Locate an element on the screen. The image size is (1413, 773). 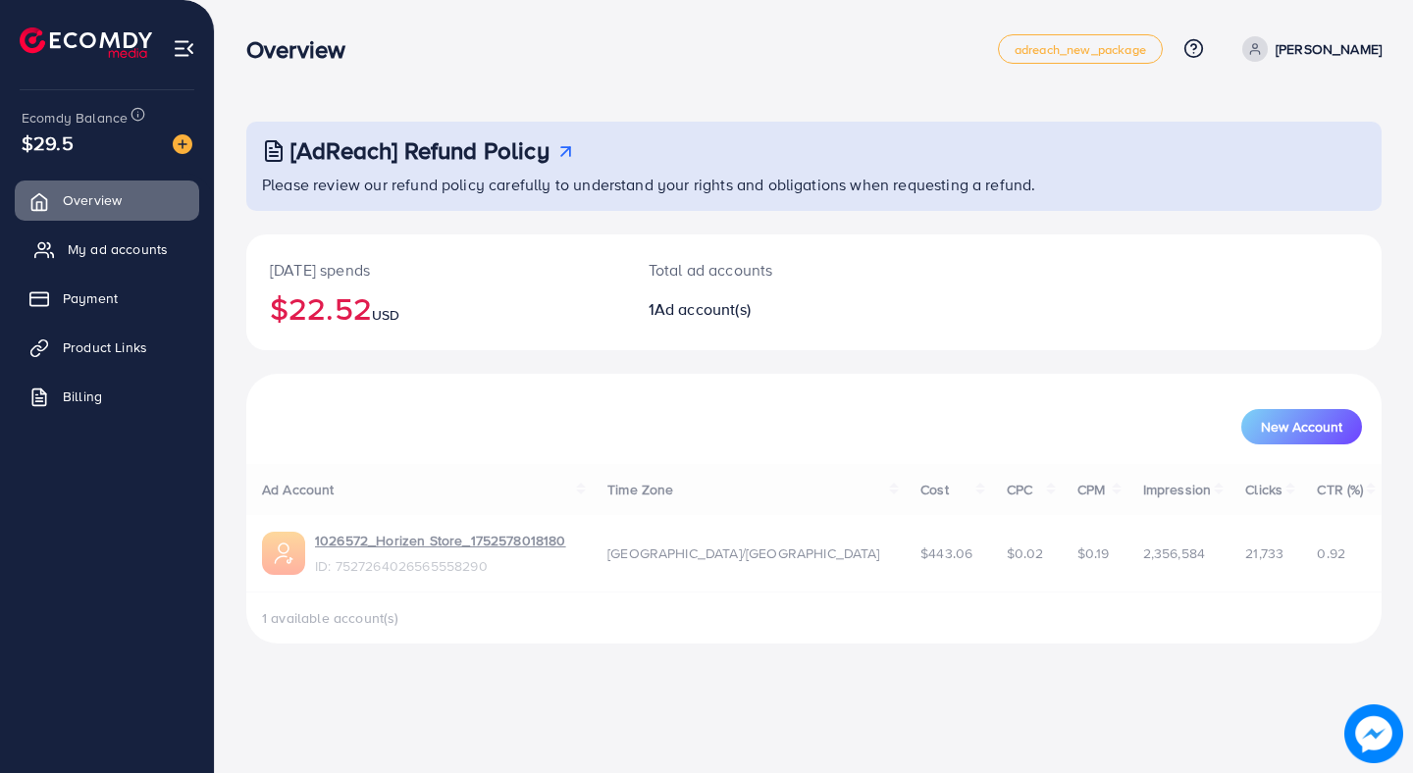
h3: [AdReach] Refund Policy is located at coordinates (420, 150).